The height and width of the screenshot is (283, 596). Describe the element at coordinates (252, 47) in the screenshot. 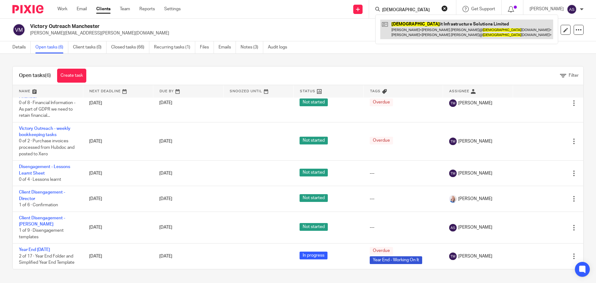

I see `a: Notes (3)` at that location.